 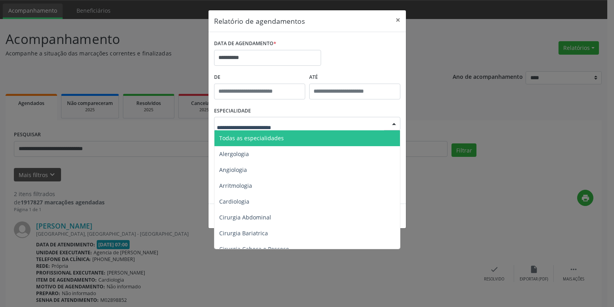 What do you see at coordinates (245, 44) in the screenshot?
I see `label: DATA DE AGENDAMENTO` at bounding box center [245, 44].